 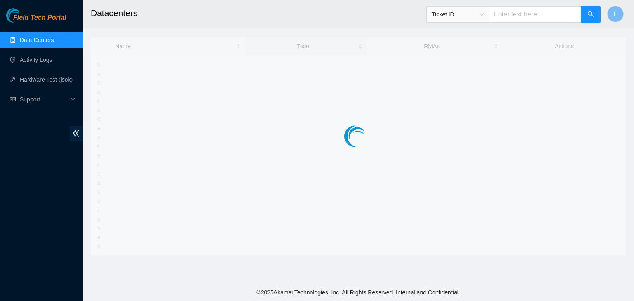 What do you see at coordinates (36, 60) in the screenshot?
I see `a: Activity Logs` at bounding box center [36, 60].